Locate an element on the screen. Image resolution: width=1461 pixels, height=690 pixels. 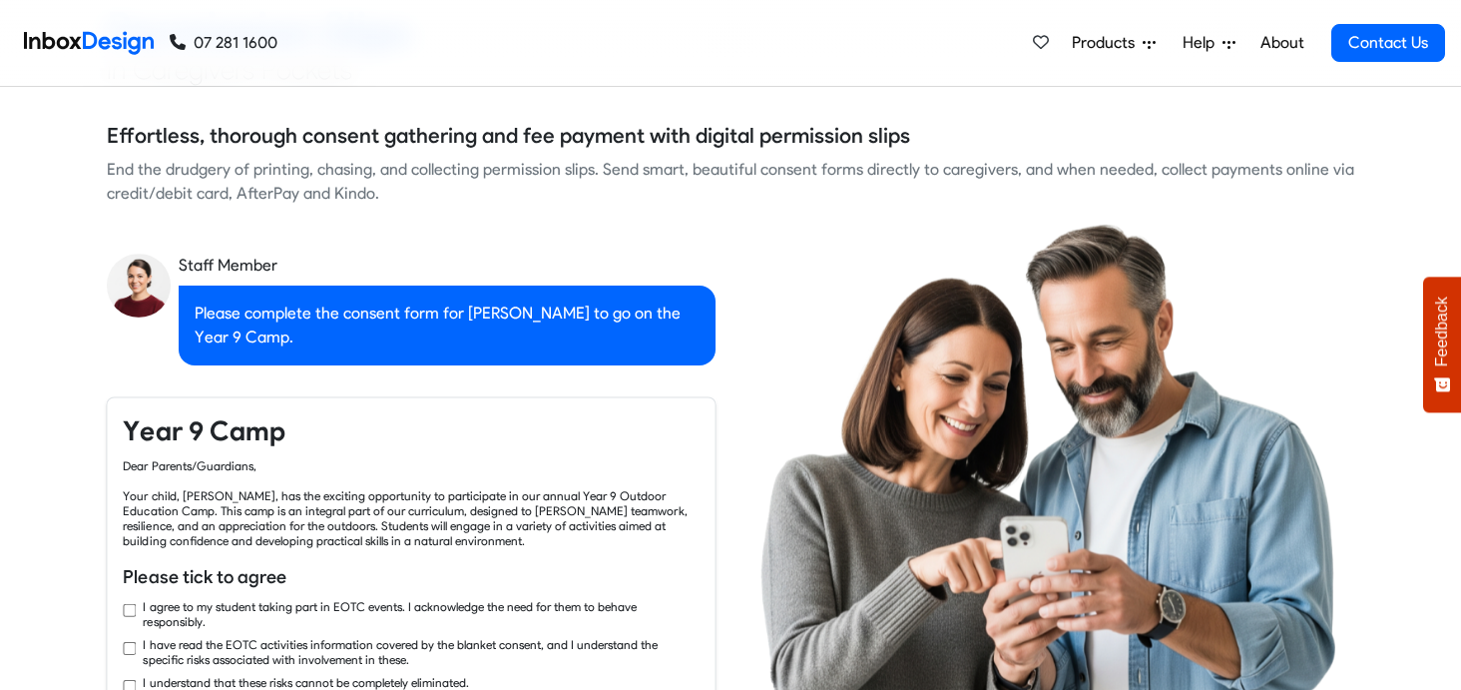
a: Products is located at coordinates (1114, 43).